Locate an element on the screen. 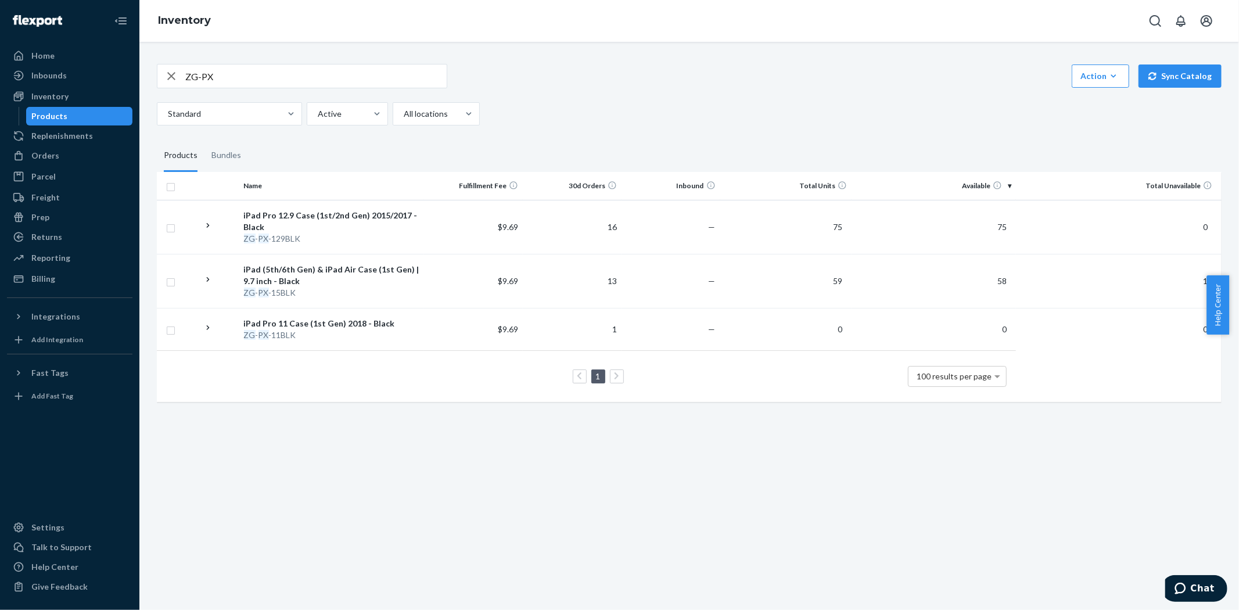 The width and height of the screenshot is (1239, 610). button: Sync Catalog is located at coordinates (1180, 76).